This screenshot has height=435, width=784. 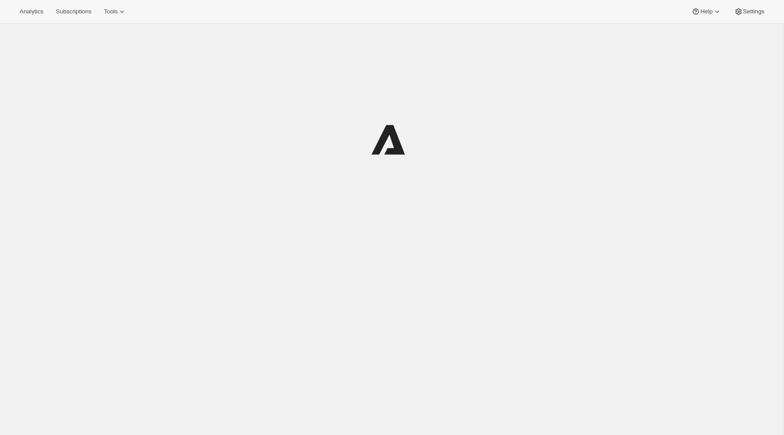 What do you see at coordinates (706, 12) in the screenshot?
I see `button: Help` at bounding box center [706, 12].